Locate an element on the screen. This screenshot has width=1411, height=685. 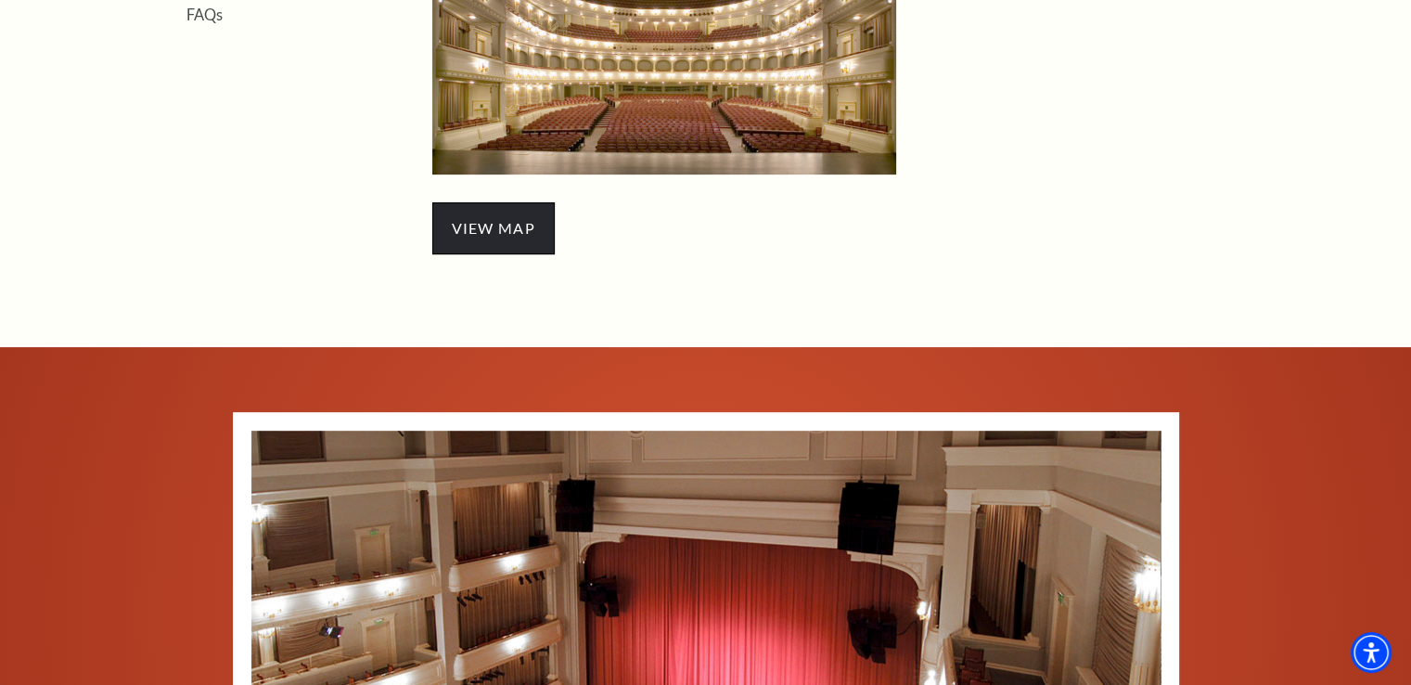
a: Upper Gallery Seatin - open in a new tab is located at coordinates (664, 25).